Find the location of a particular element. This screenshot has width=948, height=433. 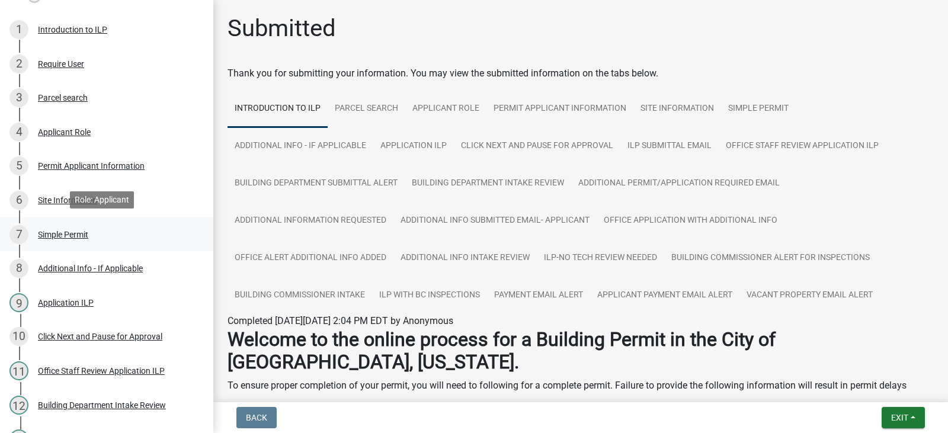

div: Applicant Role is located at coordinates (64, 132).